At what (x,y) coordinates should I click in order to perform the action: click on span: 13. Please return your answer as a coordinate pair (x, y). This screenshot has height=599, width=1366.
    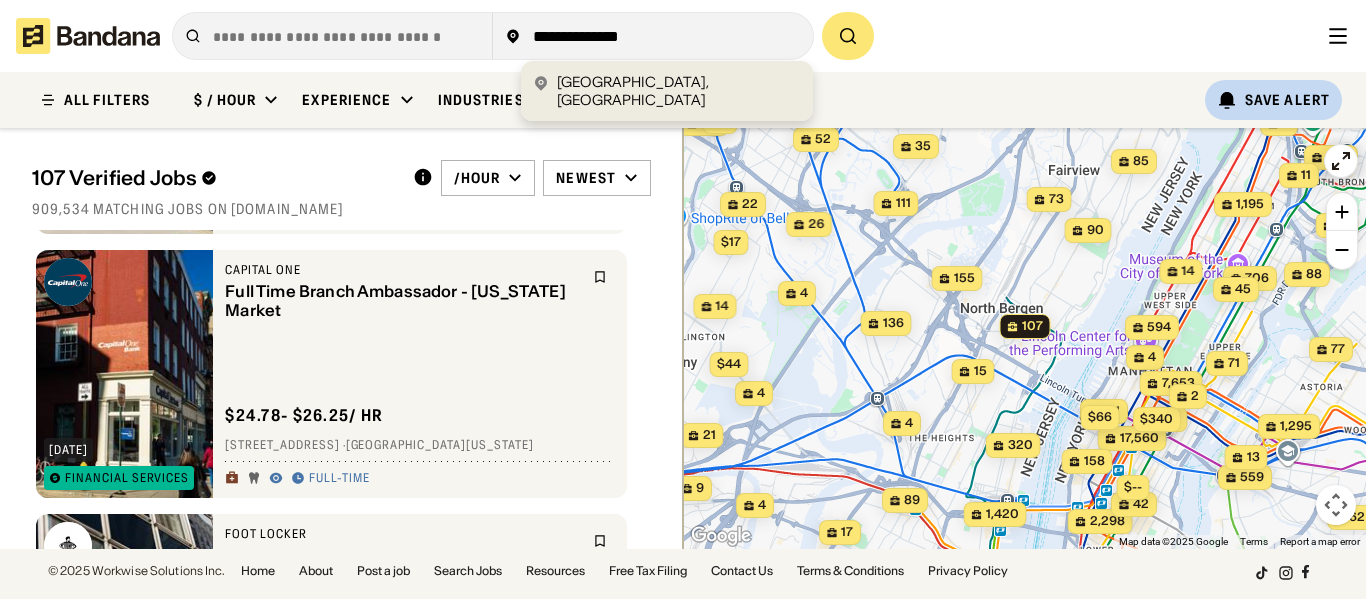
    Looking at the image, I should click on (1252, 457).